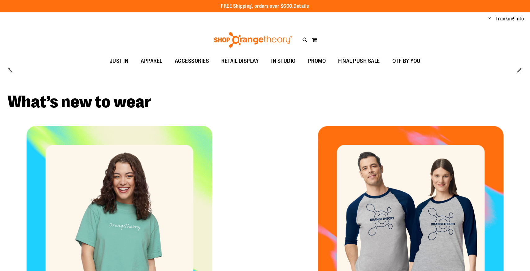 This screenshot has width=530, height=271. Describe the element at coordinates (119, 61) in the screenshot. I see `span: JUST IN` at that location.